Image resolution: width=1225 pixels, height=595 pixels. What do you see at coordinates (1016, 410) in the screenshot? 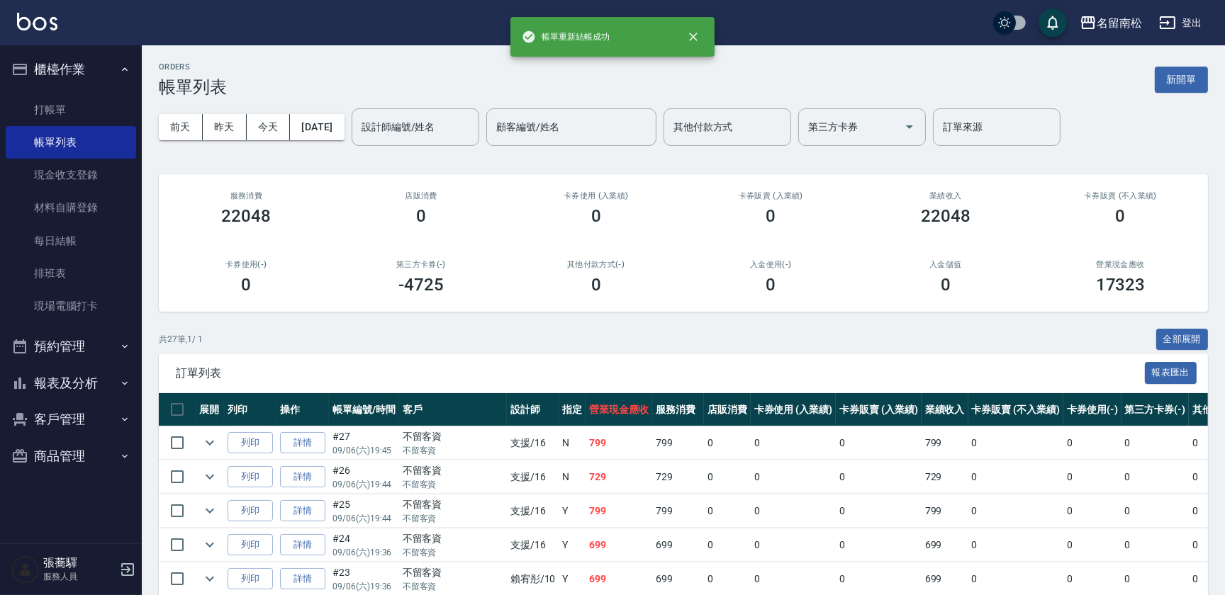
I see `th: 卡券販賣 (不入業績)` at bounding box center [1016, 410].